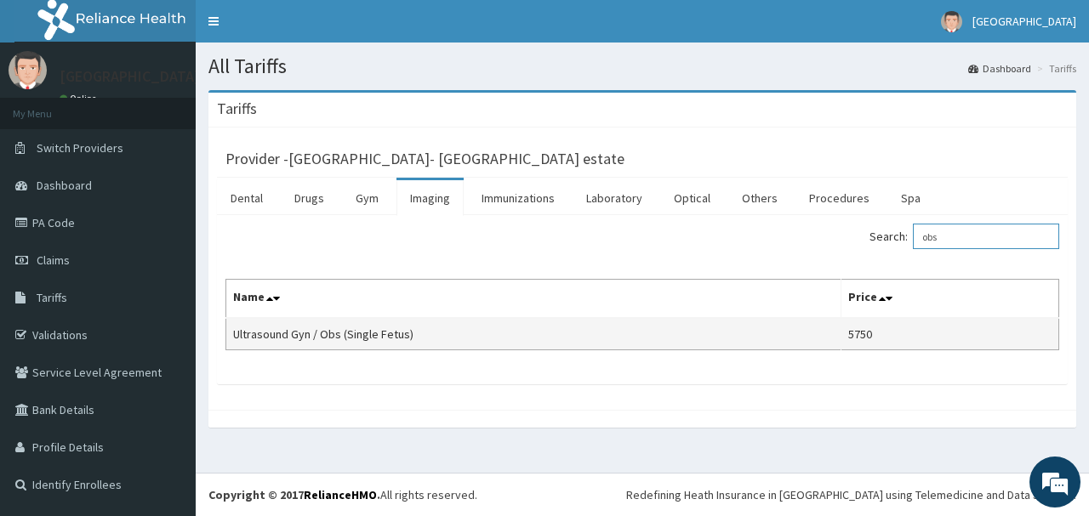 This screenshot has height=516, width=1089. Describe the element at coordinates (80, 148) in the screenshot. I see `span: Switch Providers` at that location.